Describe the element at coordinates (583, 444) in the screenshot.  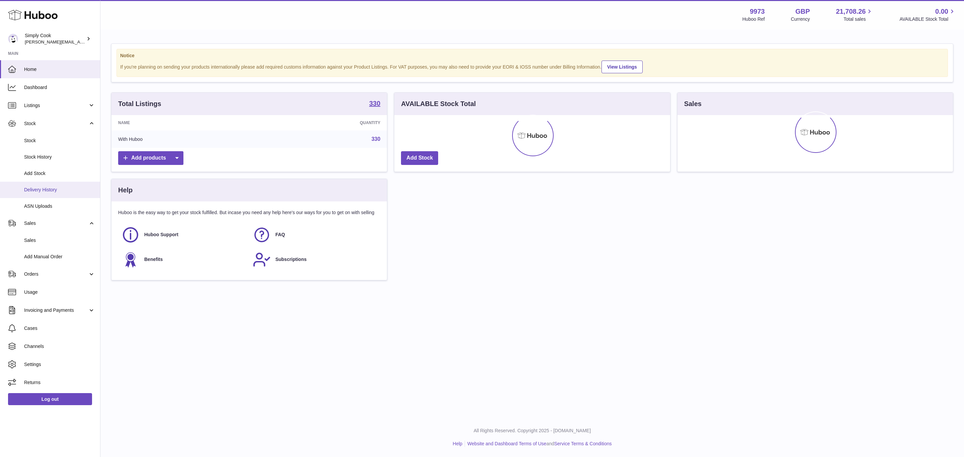
I see `a: Service Terms & Conditions` at that location.